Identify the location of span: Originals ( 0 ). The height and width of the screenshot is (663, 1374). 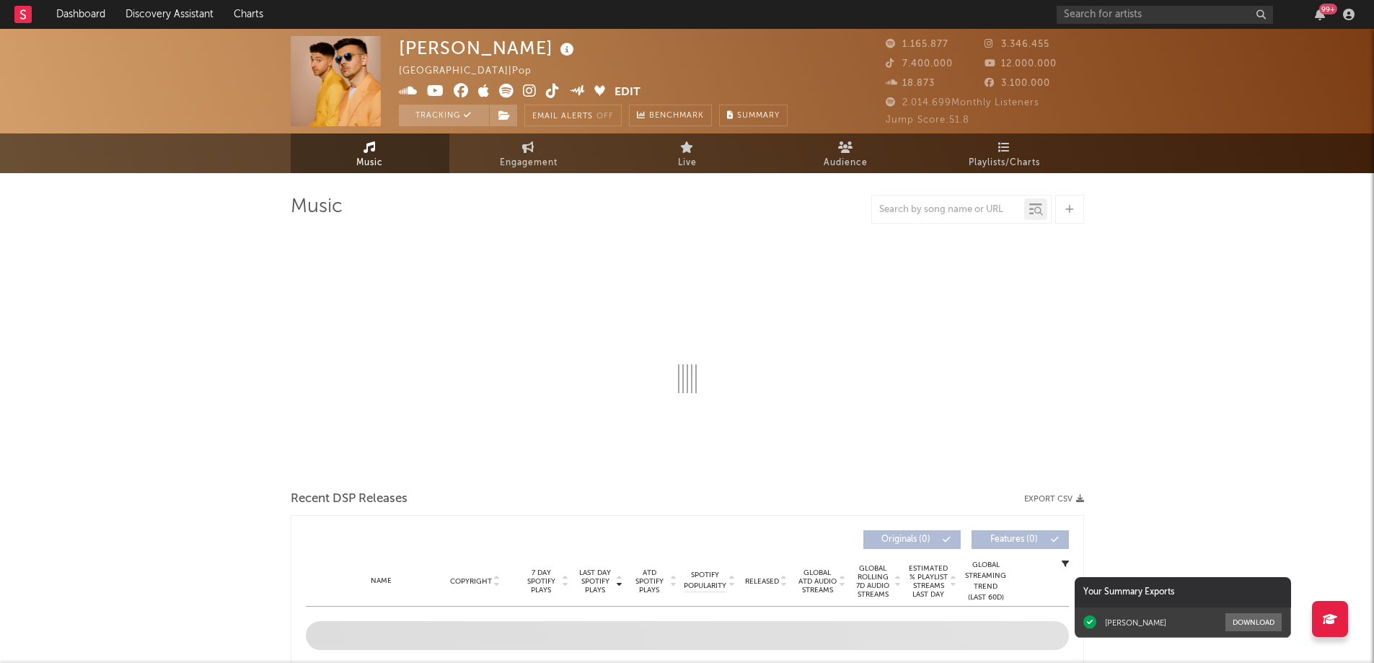
(906, 539).